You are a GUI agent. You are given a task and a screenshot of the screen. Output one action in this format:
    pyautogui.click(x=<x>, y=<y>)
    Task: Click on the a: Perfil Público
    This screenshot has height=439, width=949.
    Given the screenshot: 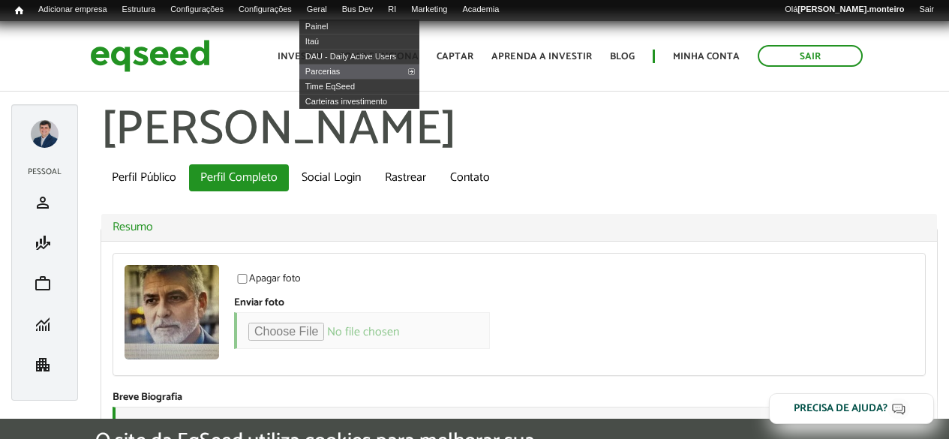 What is the action you would take?
    pyautogui.click(x=144, y=178)
    